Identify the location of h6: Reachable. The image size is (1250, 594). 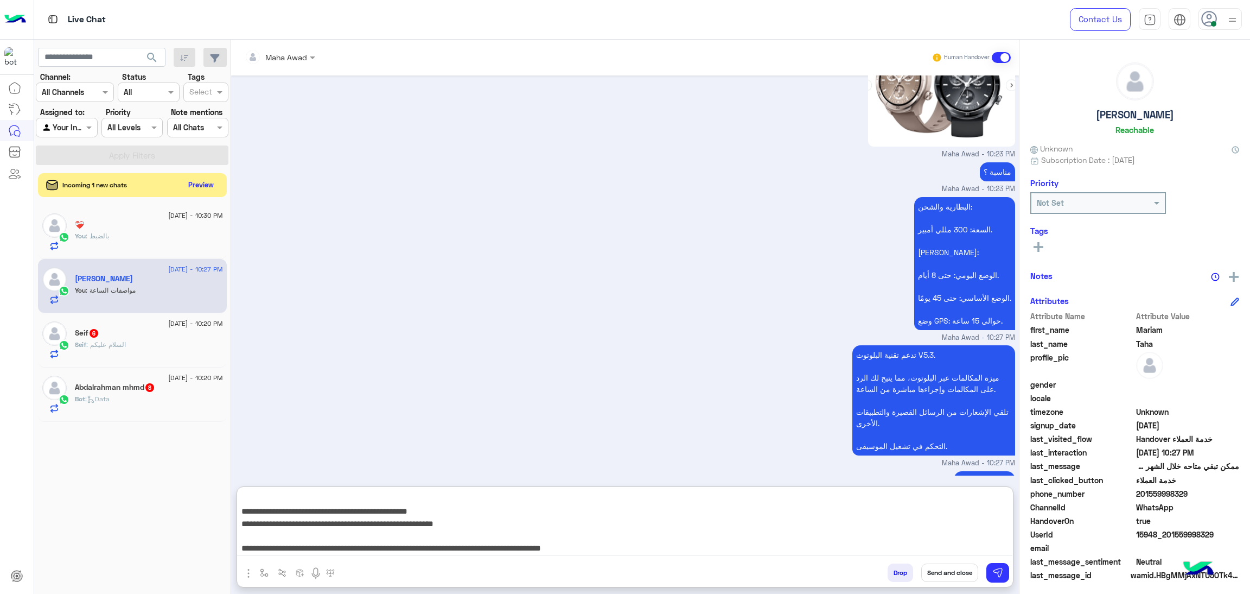
(1134, 130).